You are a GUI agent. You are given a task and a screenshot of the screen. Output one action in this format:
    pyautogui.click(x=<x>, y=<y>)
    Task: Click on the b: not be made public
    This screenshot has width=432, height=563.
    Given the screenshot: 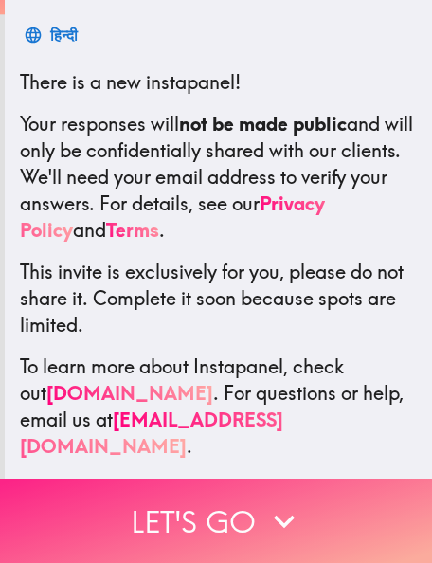 What is the action you would take?
    pyautogui.click(x=263, y=123)
    